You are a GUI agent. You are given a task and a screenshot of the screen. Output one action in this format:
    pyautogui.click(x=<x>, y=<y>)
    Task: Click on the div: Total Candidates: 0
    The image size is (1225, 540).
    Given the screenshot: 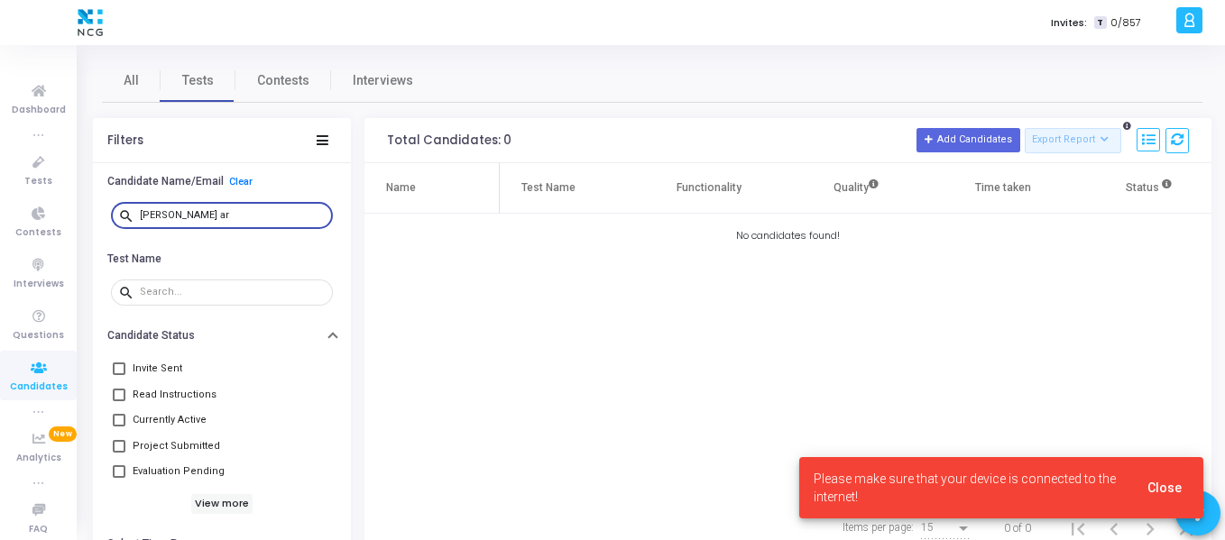 What is the action you would take?
    pyautogui.click(x=449, y=141)
    